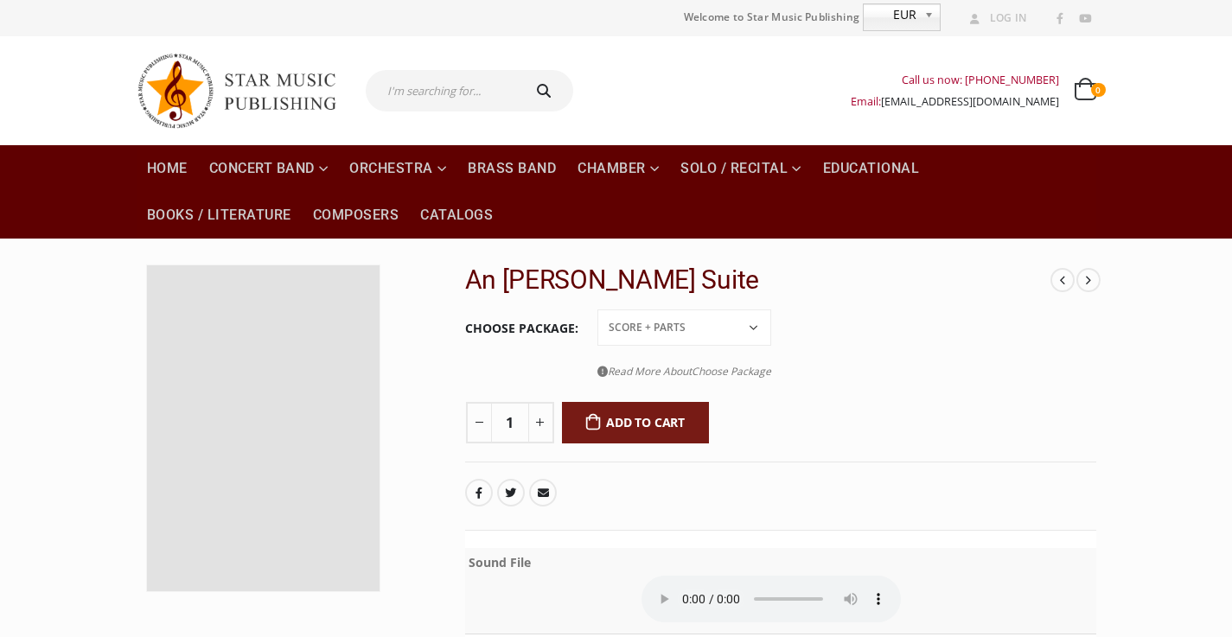 The width and height of the screenshot is (1232, 637). I want to click on span: Welcome to Star Music Publishing, so click(772, 17).